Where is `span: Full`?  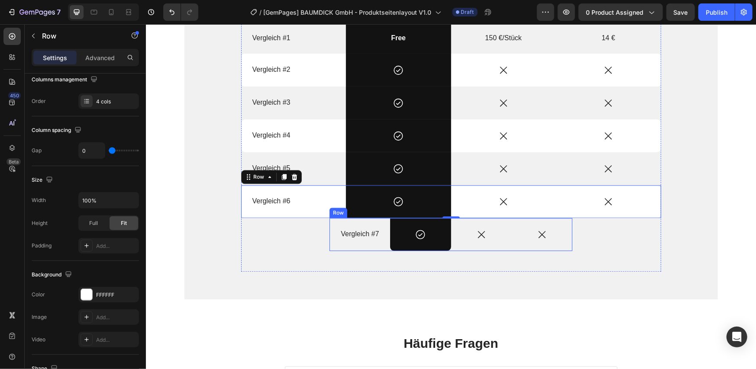 span: Full is located at coordinates (93, 223).